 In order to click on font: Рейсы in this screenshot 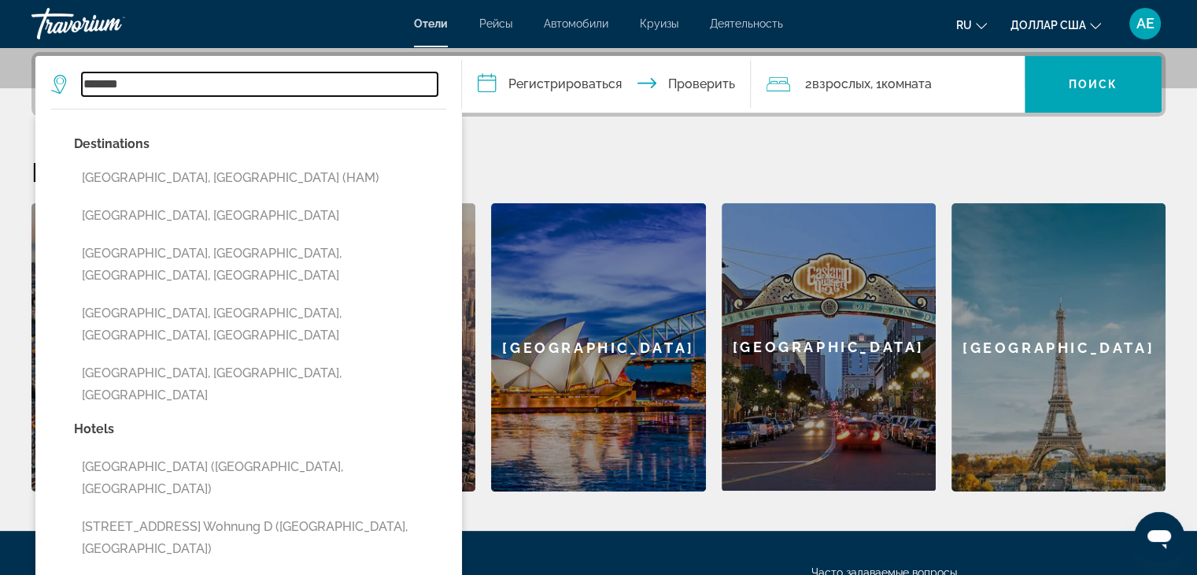, I will do `click(496, 24)`.